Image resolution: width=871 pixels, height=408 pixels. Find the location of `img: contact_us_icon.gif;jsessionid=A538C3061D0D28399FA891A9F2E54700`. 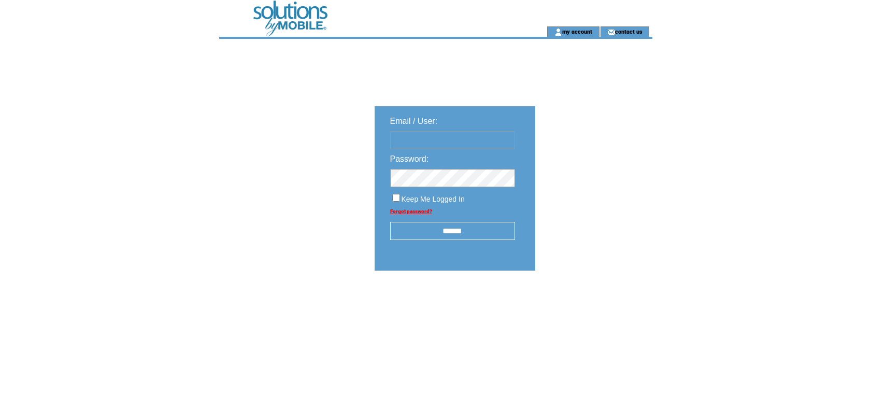

img: contact_us_icon.gif;jsessionid=A538C3061D0D28399FA891A9F2E54700 is located at coordinates (611, 32).